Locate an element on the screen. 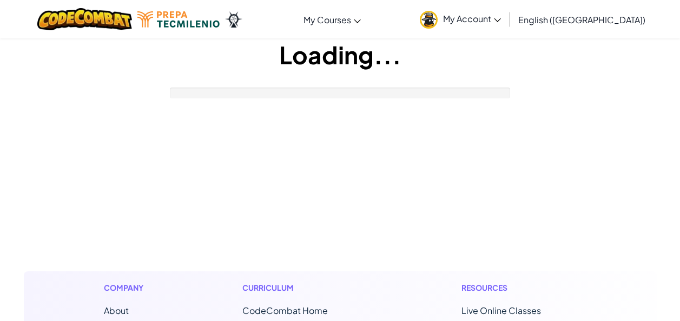 The width and height of the screenshot is (680, 321). img: CodeCombat logo is located at coordinates (84, 19).